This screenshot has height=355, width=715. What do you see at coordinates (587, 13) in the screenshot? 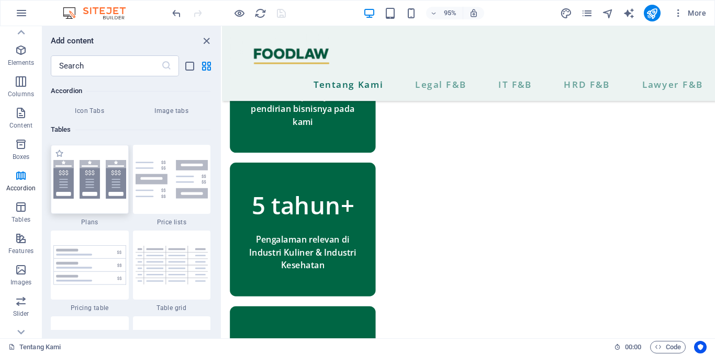
I see `i: Pages (Ctrl+Alt+S)` at bounding box center [587, 13].